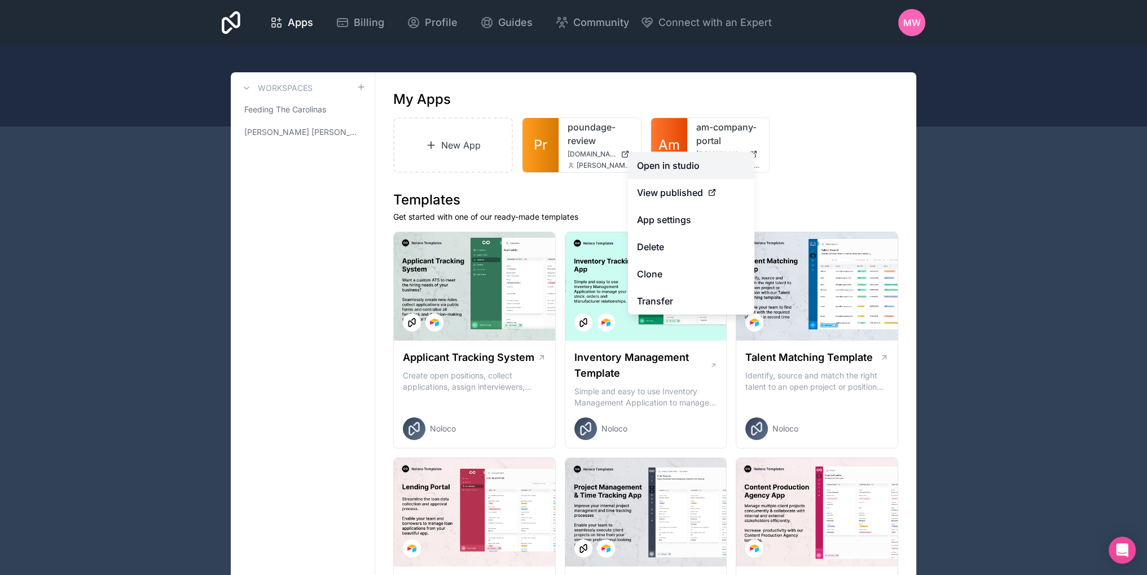 The width and height of the screenshot is (1147, 575). Describe the element at coordinates (515, 23) in the screenshot. I see `span: Guides` at that location.